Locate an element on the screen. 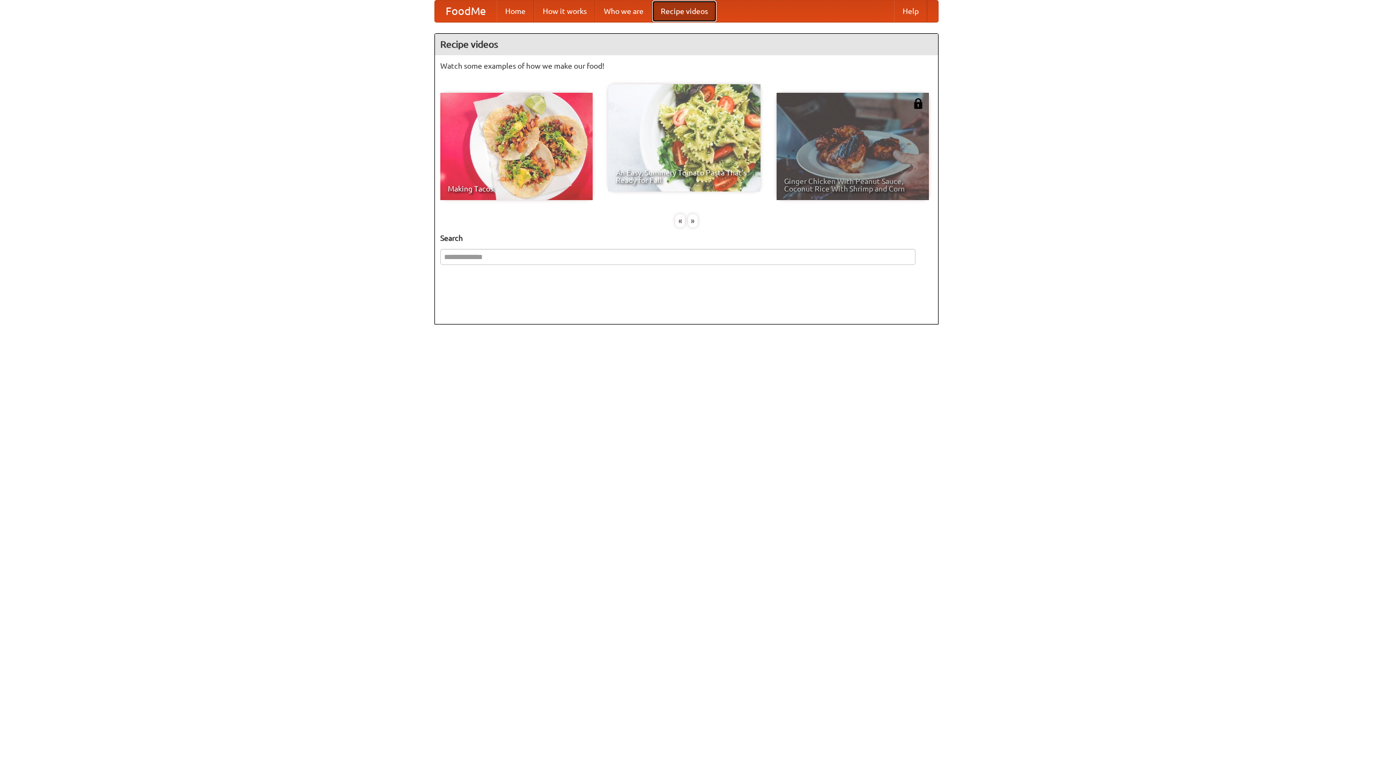  span: Making Tacos is located at coordinates (517, 189).